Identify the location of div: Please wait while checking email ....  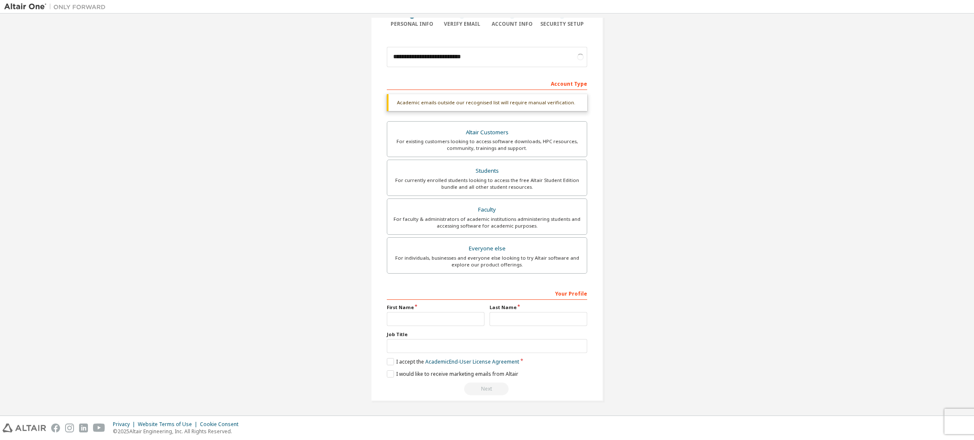
(487, 389).